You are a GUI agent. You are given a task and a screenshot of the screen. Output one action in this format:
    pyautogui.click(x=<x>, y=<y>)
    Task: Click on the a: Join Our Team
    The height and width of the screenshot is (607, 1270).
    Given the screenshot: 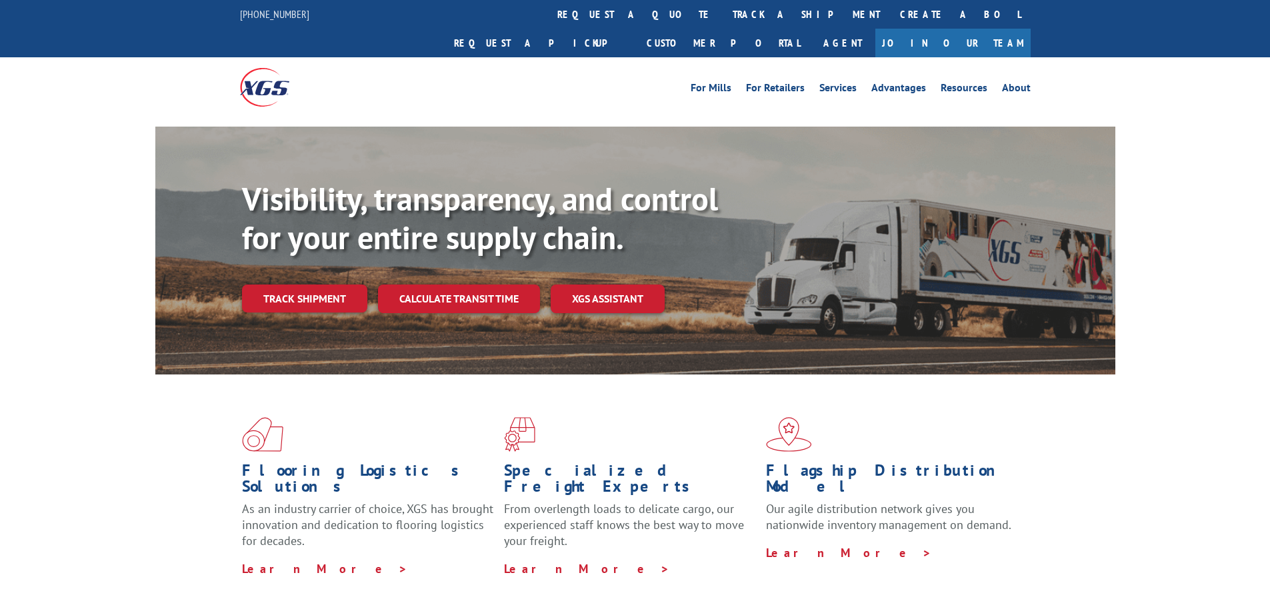 What is the action you would take?
    pyautogui.click(x=953, y=43)
    